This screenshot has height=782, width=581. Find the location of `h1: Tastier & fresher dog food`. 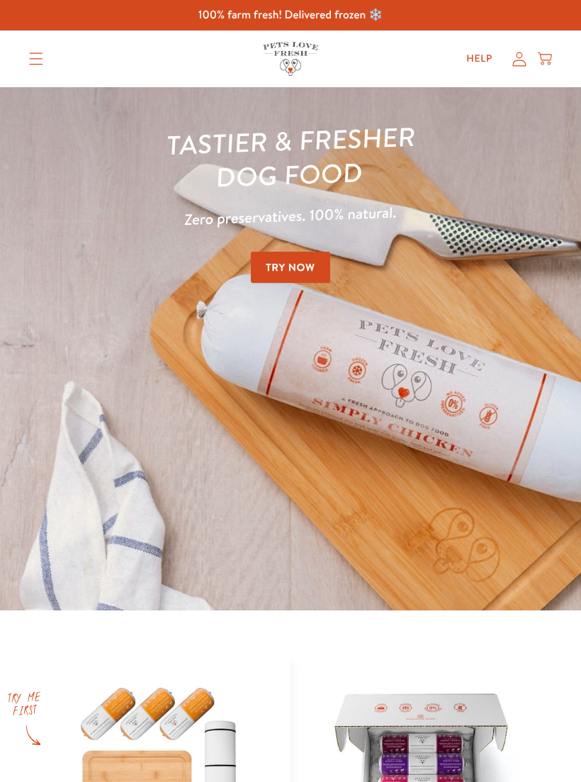

h1: Tastier & fresher dog food is located at coordinates (290, 158).